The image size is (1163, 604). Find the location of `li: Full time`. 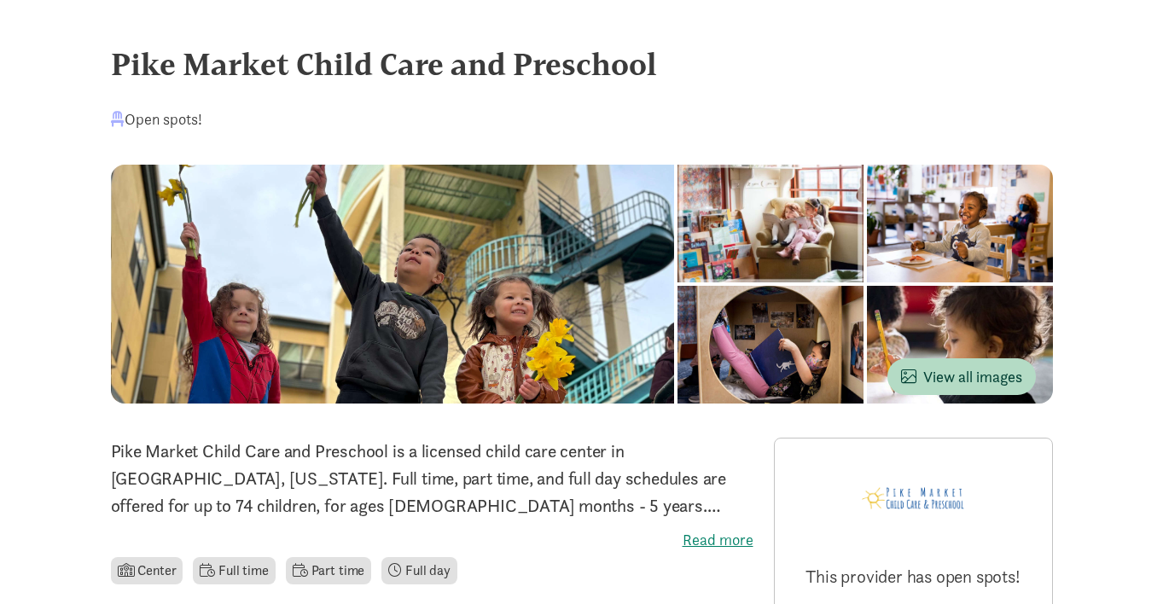

li: Full time is located at coordinates (234, 571).